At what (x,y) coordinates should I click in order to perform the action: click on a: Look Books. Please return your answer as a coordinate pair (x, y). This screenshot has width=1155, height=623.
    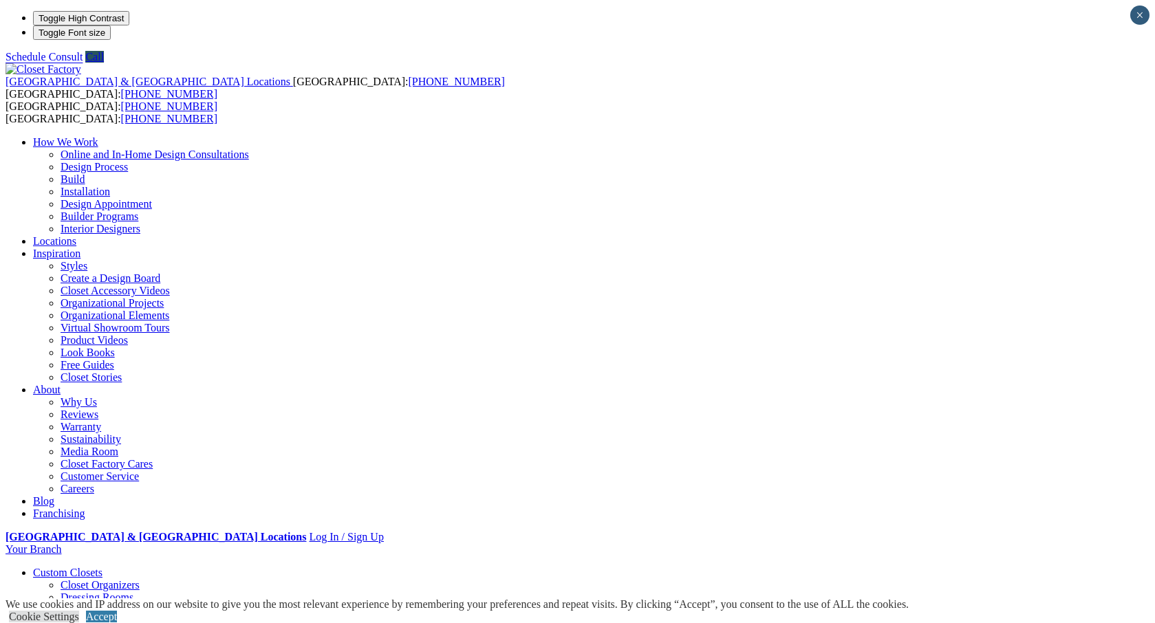
    Looking at the image, I should click on (87, 352).